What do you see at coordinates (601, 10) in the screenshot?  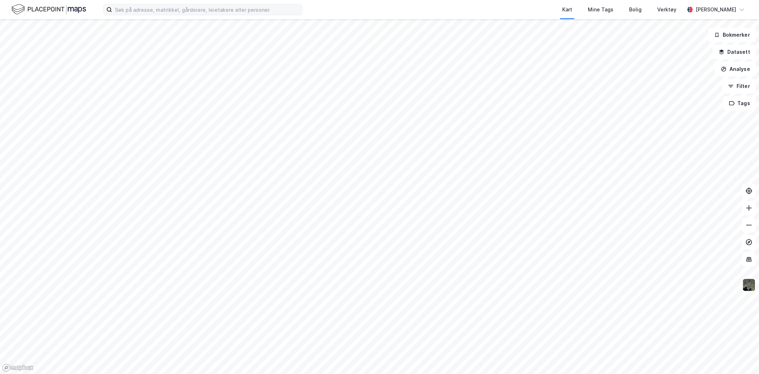 I see `div: Mine Tags` at bounding box center [601, 10].